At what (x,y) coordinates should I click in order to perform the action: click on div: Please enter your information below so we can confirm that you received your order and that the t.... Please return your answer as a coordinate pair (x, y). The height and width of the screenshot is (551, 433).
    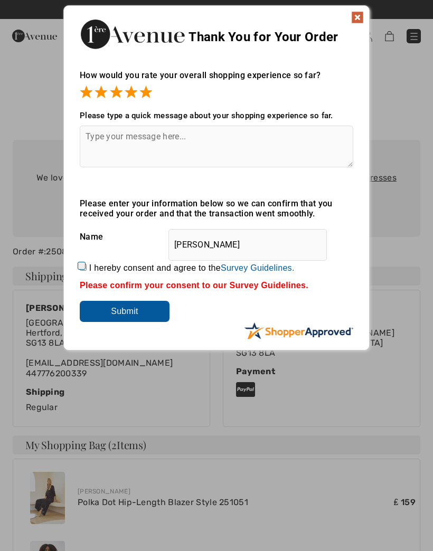
    Looking at the image, I should click on (216, 209).